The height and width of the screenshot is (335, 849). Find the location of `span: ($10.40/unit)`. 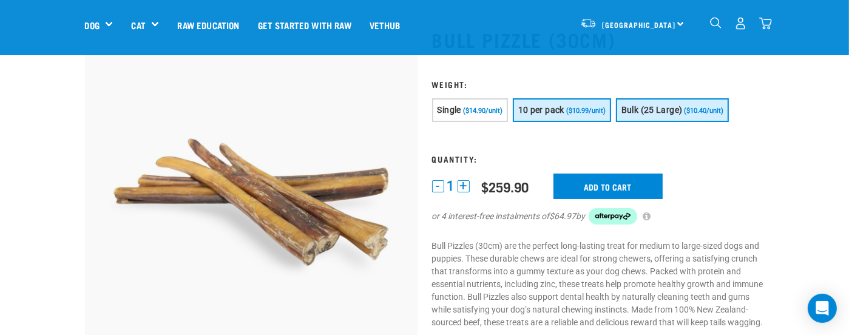

span: ($10.40/unit) is located at coordinates (704, 110).